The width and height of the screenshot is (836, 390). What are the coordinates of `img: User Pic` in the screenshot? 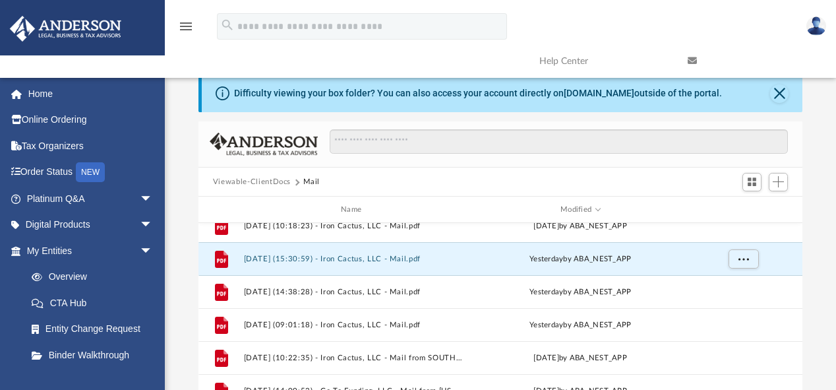 It's located at (817, 26).